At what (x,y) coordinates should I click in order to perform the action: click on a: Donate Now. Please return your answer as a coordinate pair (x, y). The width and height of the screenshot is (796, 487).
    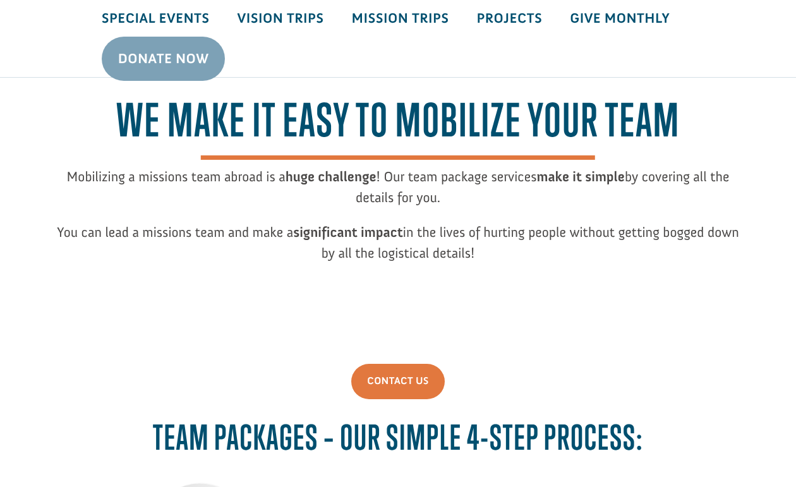
    Looking at the image, I should click on (164, 59).